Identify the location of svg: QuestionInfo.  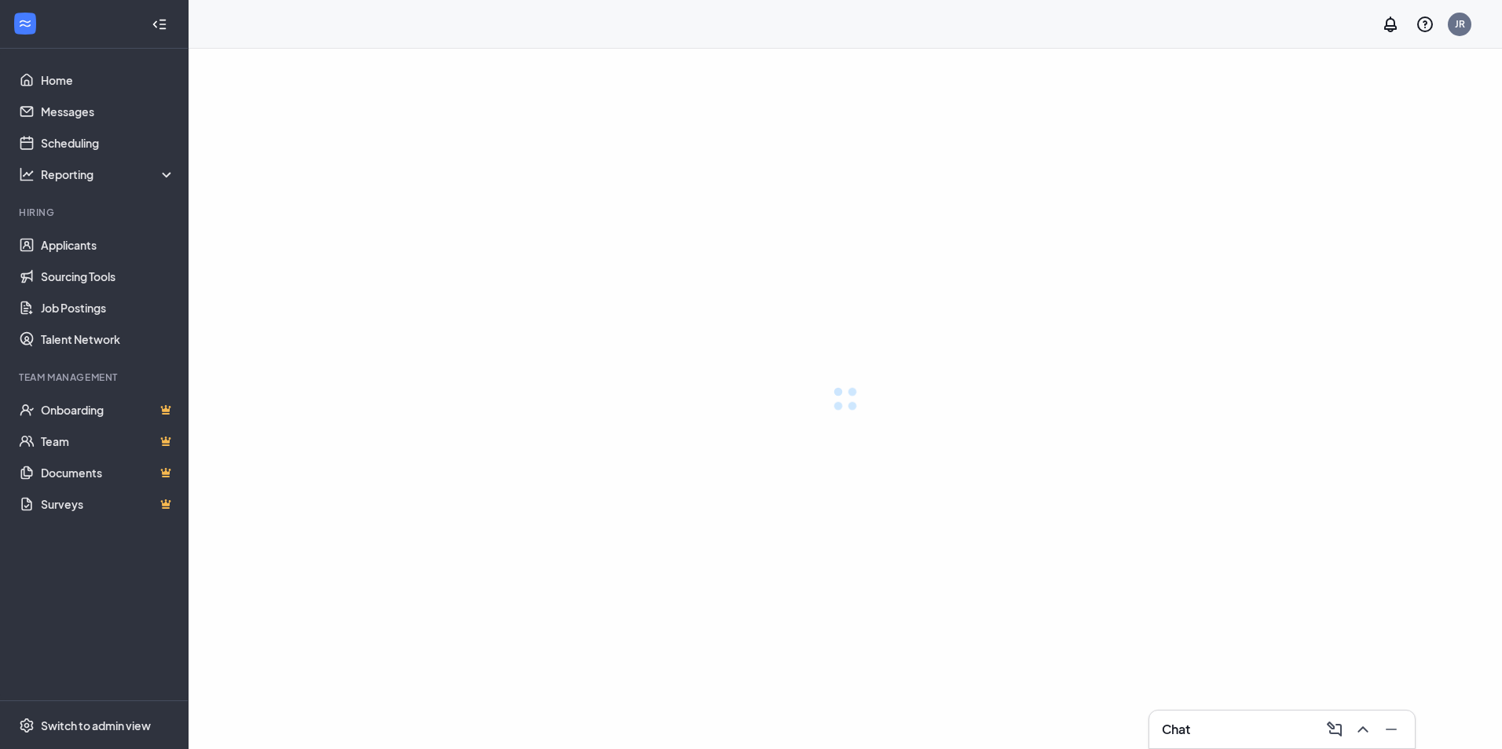
(1425, 24).